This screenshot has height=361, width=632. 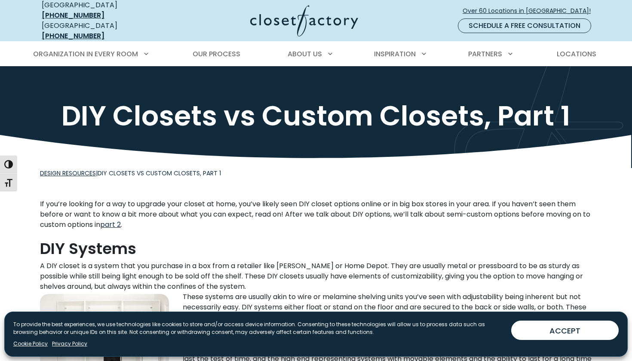 What do you see at coordinates (159, 173) in the screenshot?
I see `span: DIY Closets vs Custom Closets, Part 1` at bounding box center [159, 173].